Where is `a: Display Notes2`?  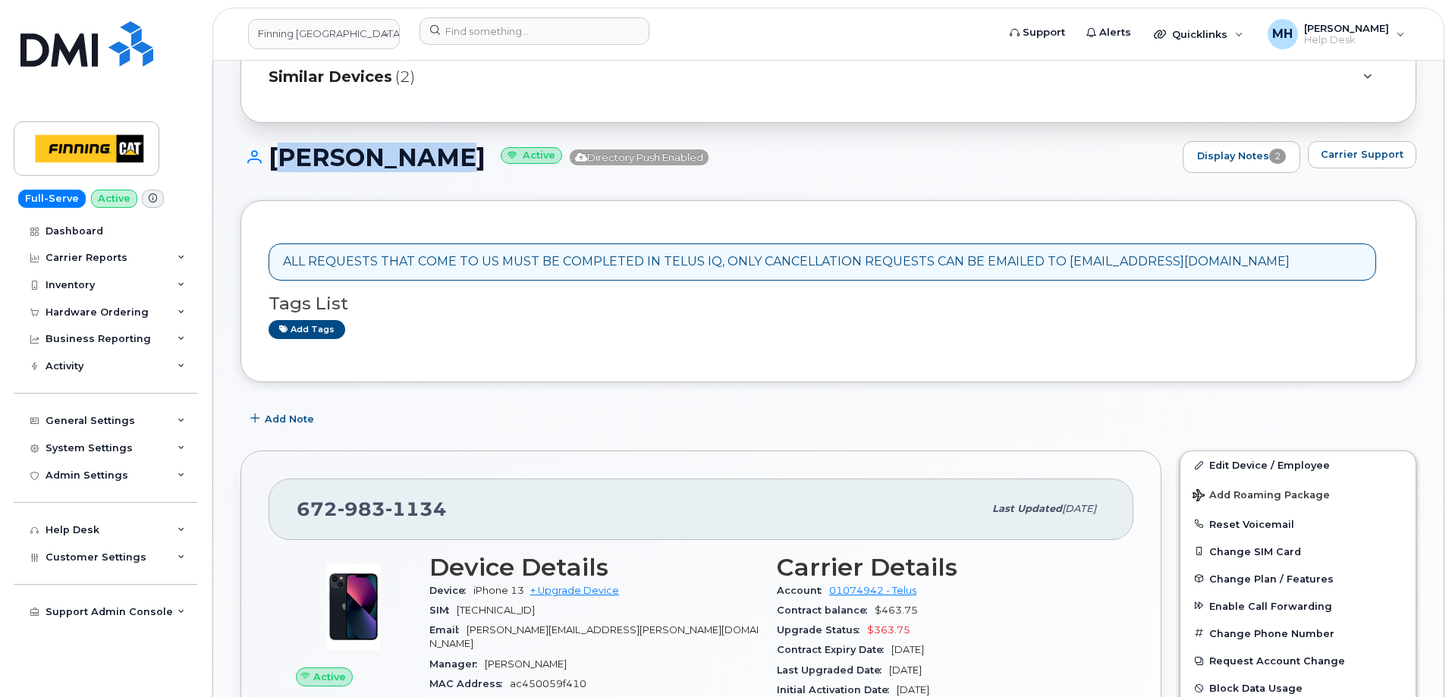 a: Display Notes2 is located at coordinates (1241, 157).